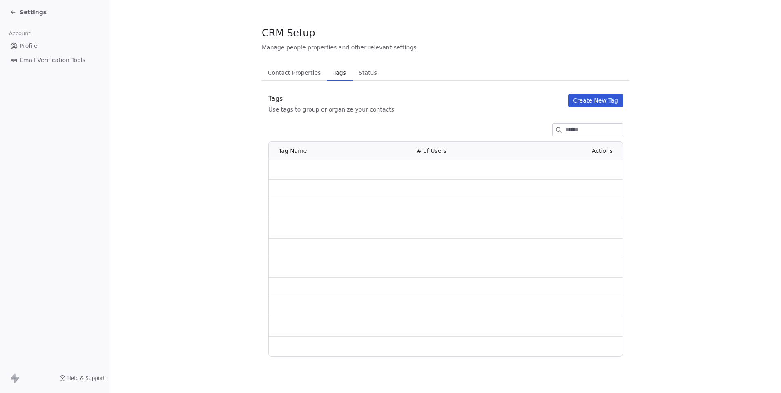 Image resolution: width=781 pixels, height=393 pixels. I want to click on span: CRM Setup, so click(289, 33).